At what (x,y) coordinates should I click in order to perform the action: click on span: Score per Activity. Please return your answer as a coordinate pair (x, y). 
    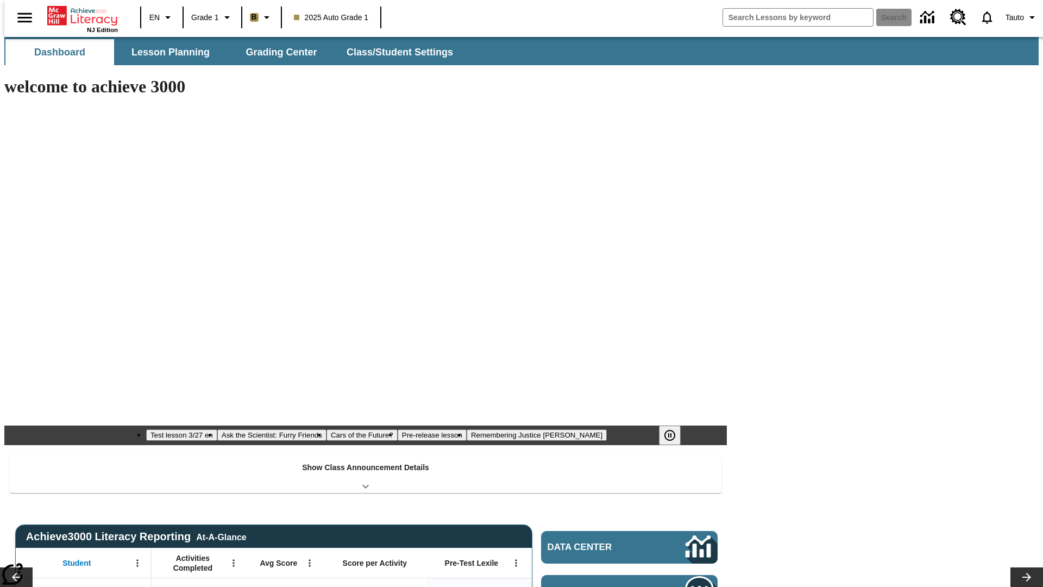
    Looking at the image, I should click on (375, 563).